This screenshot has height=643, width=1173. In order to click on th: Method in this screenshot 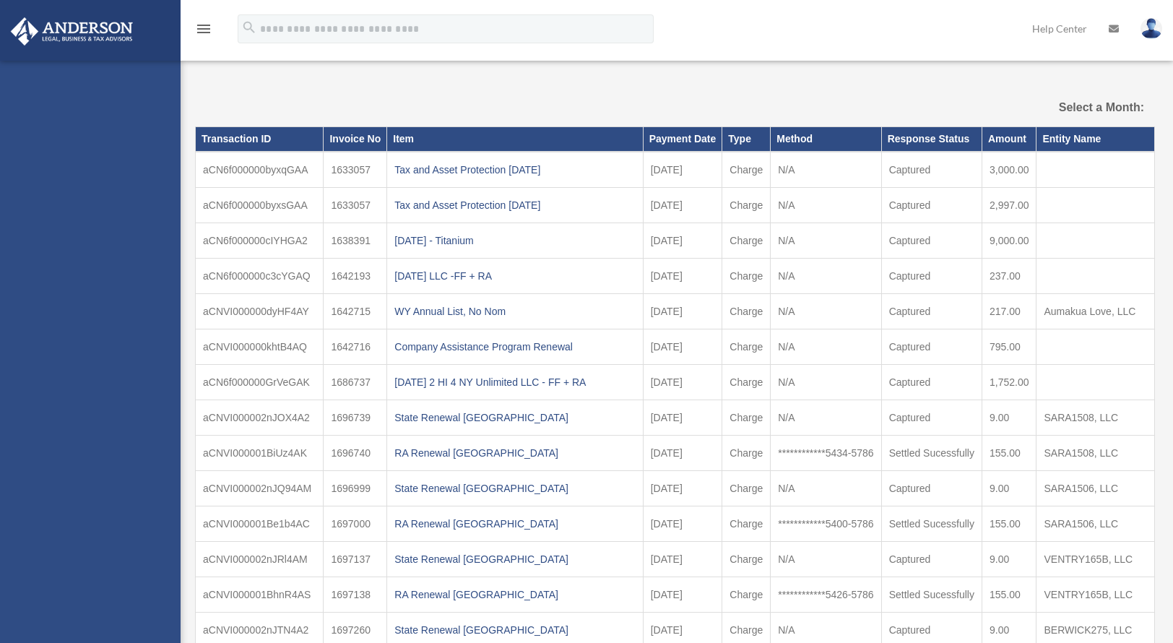, I will do `click(826, 139)`.